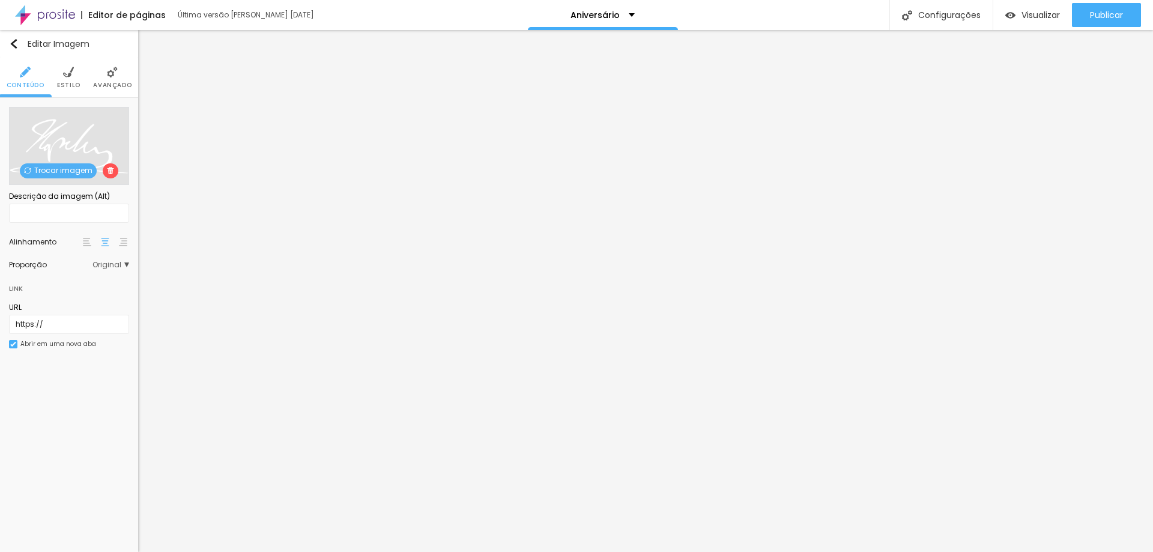  I want to click on button: Publicar, so click(1107, 15).